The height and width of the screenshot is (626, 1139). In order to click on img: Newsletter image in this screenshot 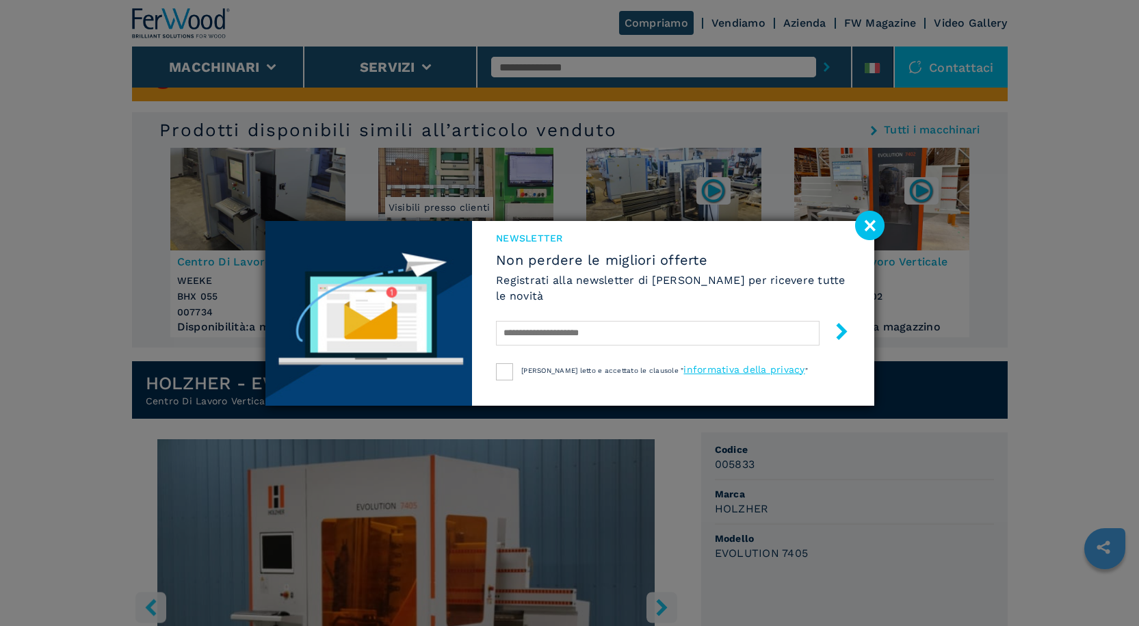, I will do `click(369, 313)`.